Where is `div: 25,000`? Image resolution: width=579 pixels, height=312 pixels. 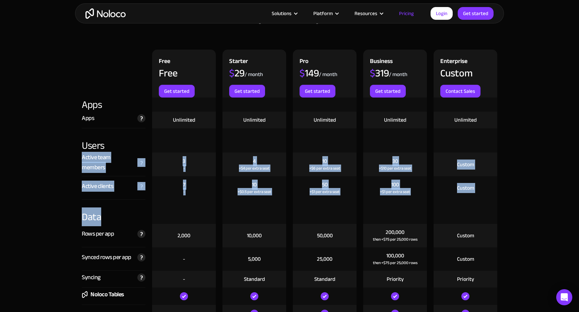 div: 25,000 is located at coordinates (325, 259).